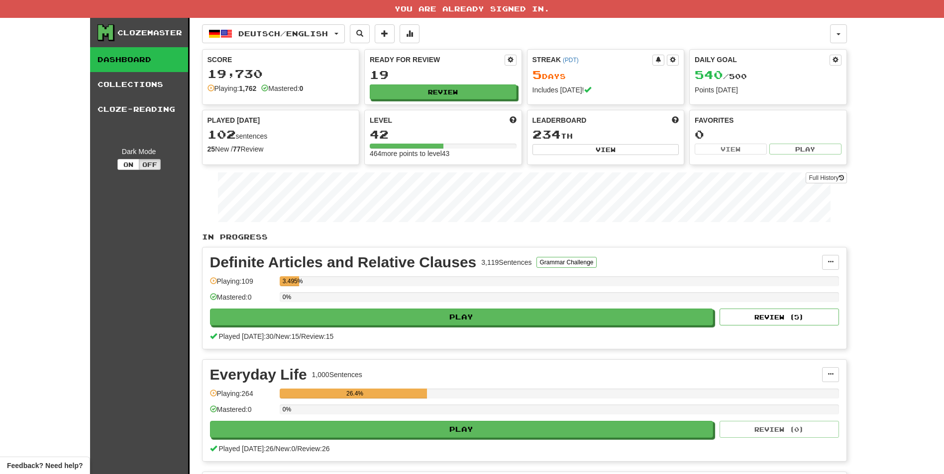  Describe the element at coordinates (437, 60) in the screenshot. I see `div: Ready for Review` at that location.